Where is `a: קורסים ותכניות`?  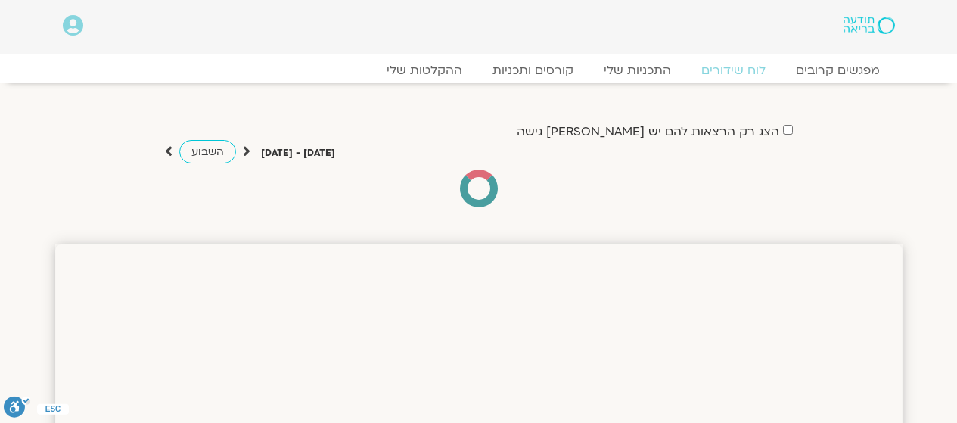
a: קורסים ותכניות is located at coordinates (532, 70).